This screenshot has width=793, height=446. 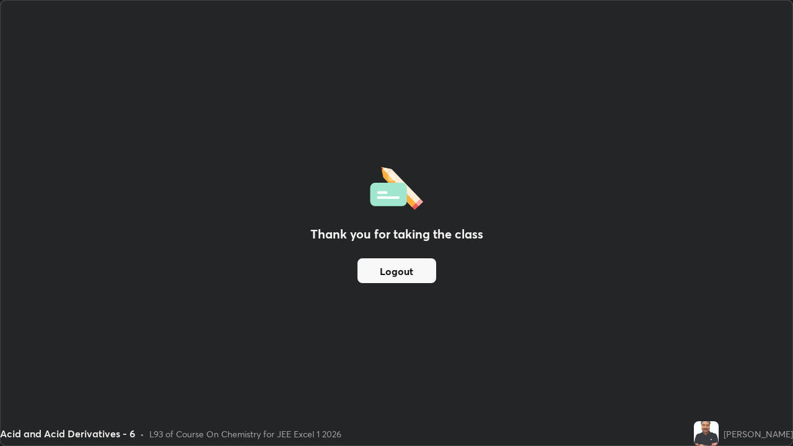 What do you see at coordinates (707, 434) in the screenshot?
I see `img: 082fcddd6cff4f72b7e77e0352d4d048.jpg` at bounding box center [707, 434].